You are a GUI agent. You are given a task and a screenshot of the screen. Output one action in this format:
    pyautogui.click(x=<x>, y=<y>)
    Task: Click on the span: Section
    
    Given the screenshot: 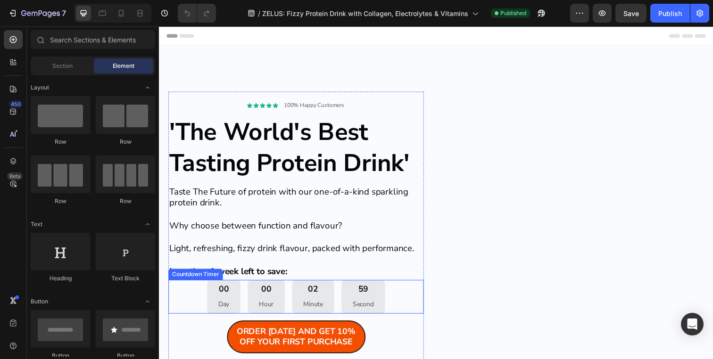 What is the action you would take?
    pyautogui.click(x=62, y=66)
    